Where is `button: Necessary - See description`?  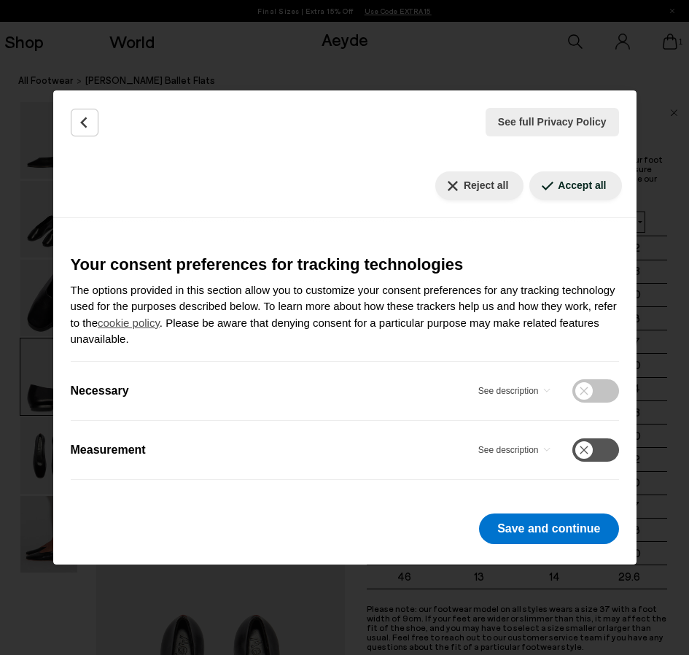
button: Necessary - See description is located at coordinates (516, 391).